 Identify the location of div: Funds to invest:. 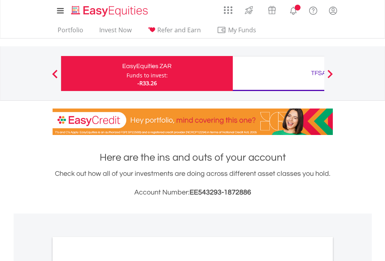
(147, 75).